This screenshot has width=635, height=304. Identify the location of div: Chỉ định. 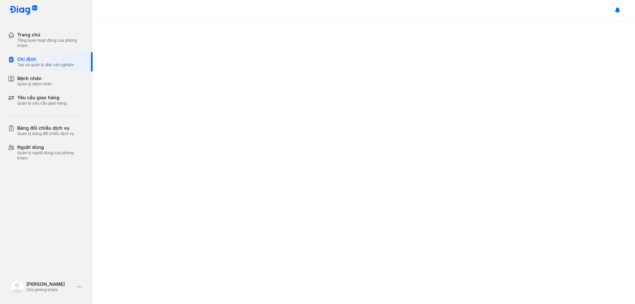
(46, 59).